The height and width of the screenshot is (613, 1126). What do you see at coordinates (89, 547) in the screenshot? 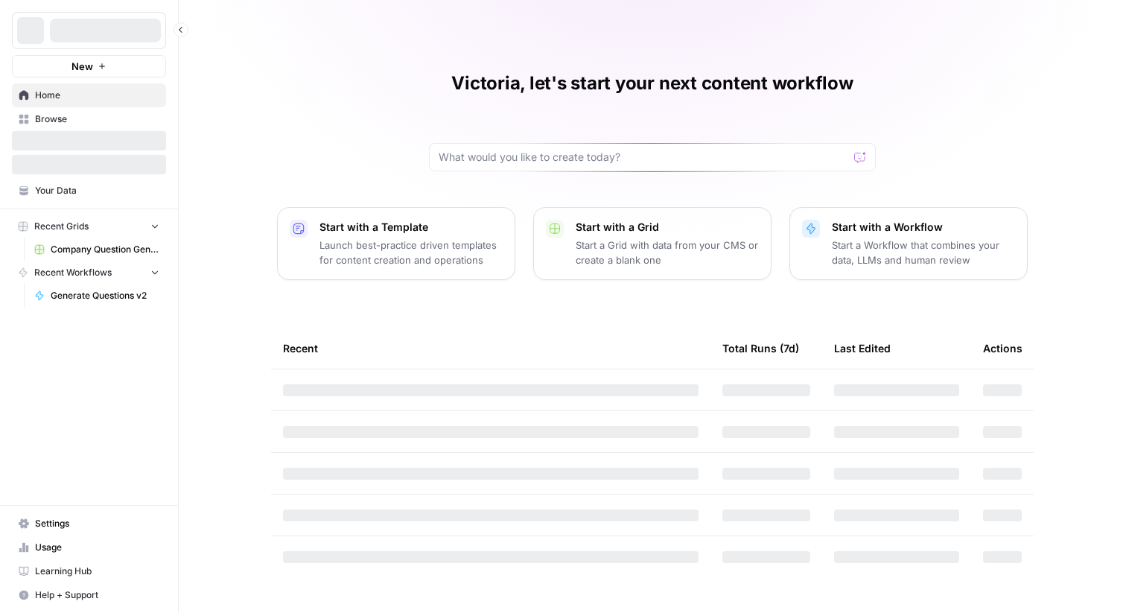
I see `a: Usage` at bounding box center [89, 547].